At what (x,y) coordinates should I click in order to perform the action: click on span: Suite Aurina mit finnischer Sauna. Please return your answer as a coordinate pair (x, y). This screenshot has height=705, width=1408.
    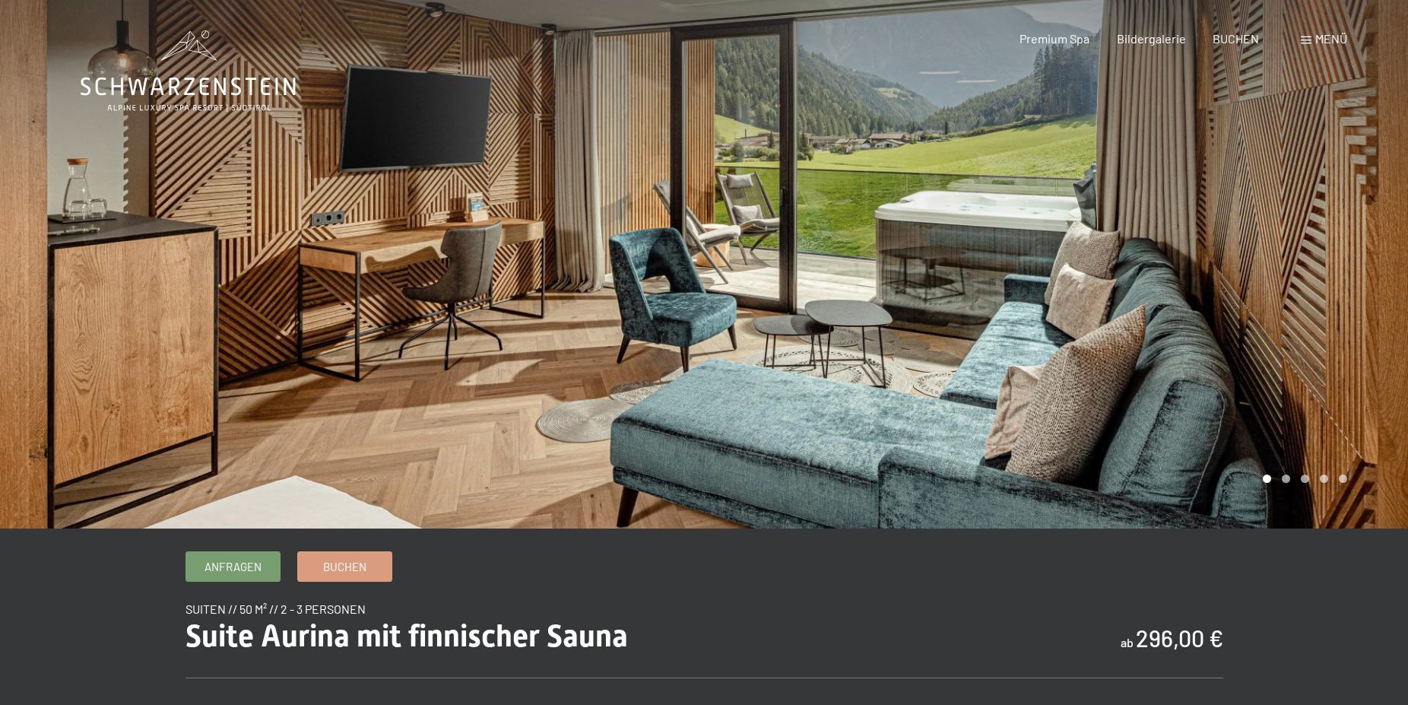
    Looking at the image, I should click on (407, 635).